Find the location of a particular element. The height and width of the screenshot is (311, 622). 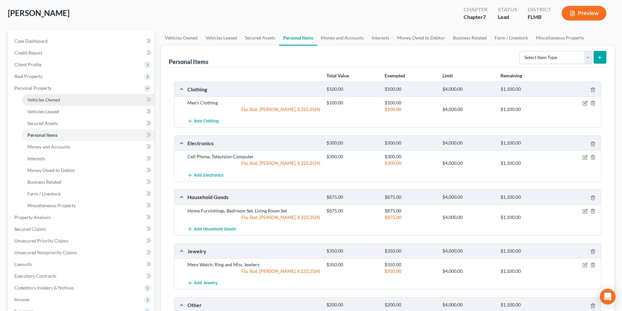

strong: Exempted is located at coordinates (394, 75).